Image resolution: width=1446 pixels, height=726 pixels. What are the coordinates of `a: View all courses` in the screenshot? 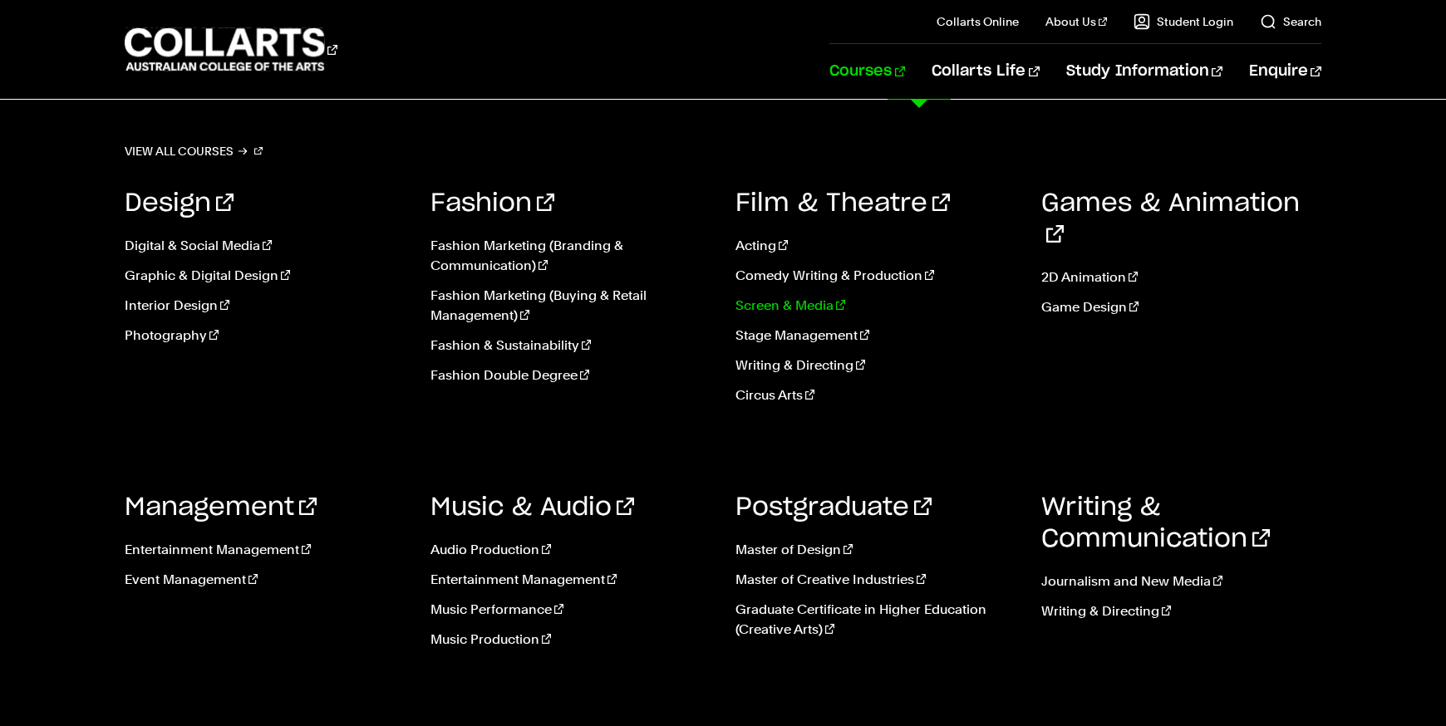 It's located at (194, 151).